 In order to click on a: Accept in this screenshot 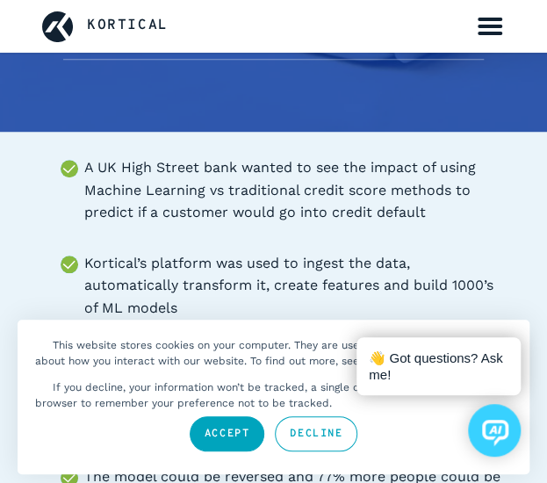, I will do `click(227, 434)`.